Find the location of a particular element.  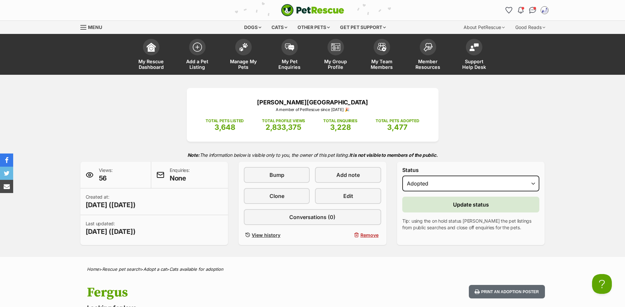

a: Conversations is located at coordinates (532, 10).